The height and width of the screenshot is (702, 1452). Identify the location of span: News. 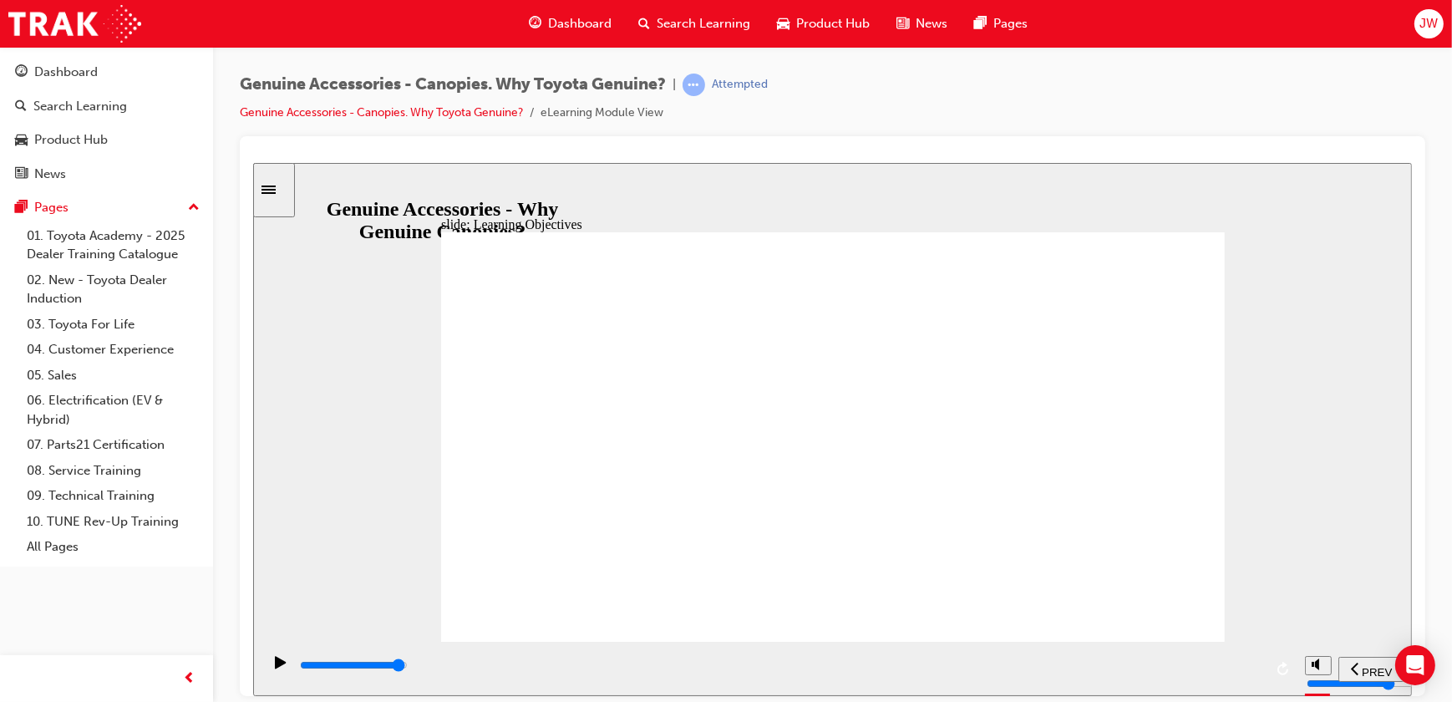
(932, 23).